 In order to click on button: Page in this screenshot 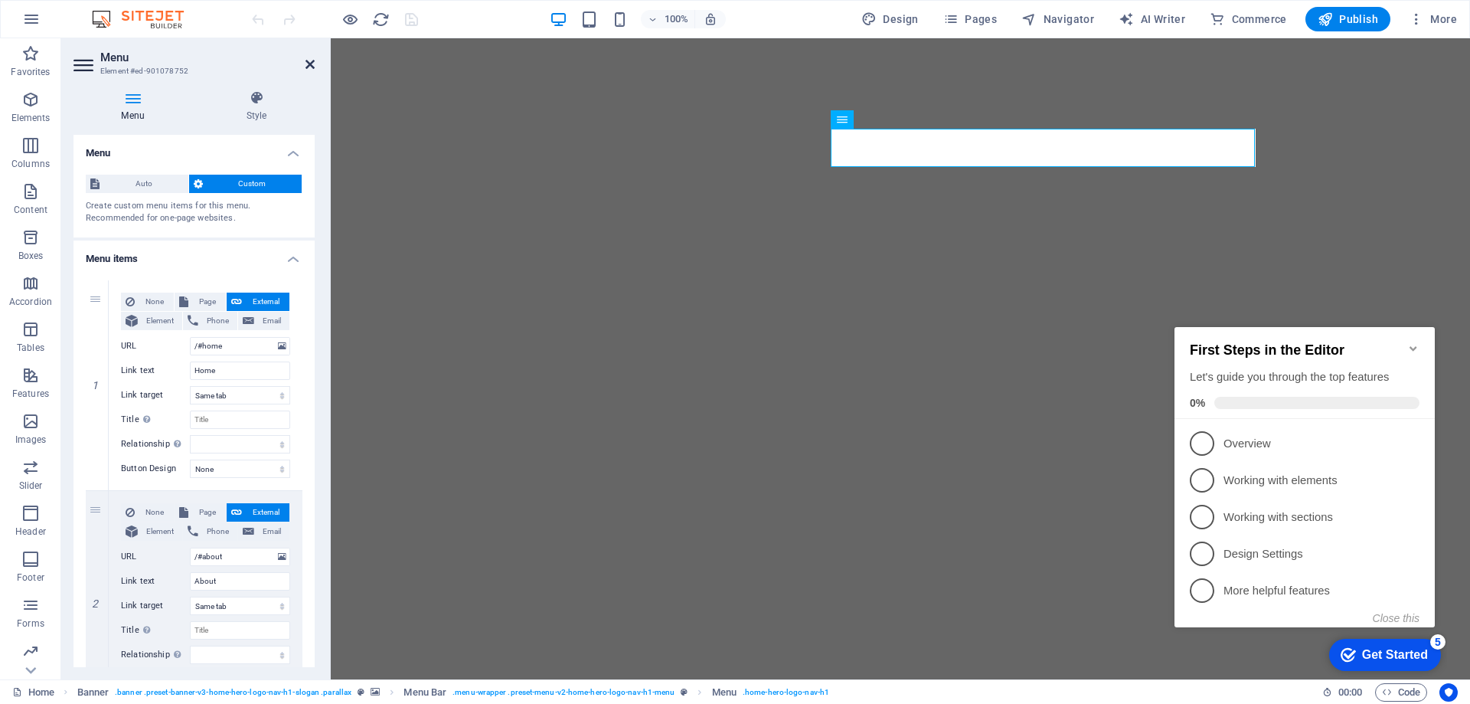, I will do `click(200, 302)`.